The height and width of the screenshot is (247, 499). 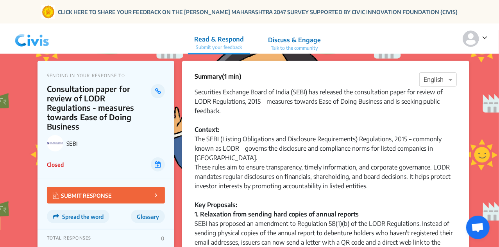 I want to click on p: Submit your feedback, so click(x=219, y=47).